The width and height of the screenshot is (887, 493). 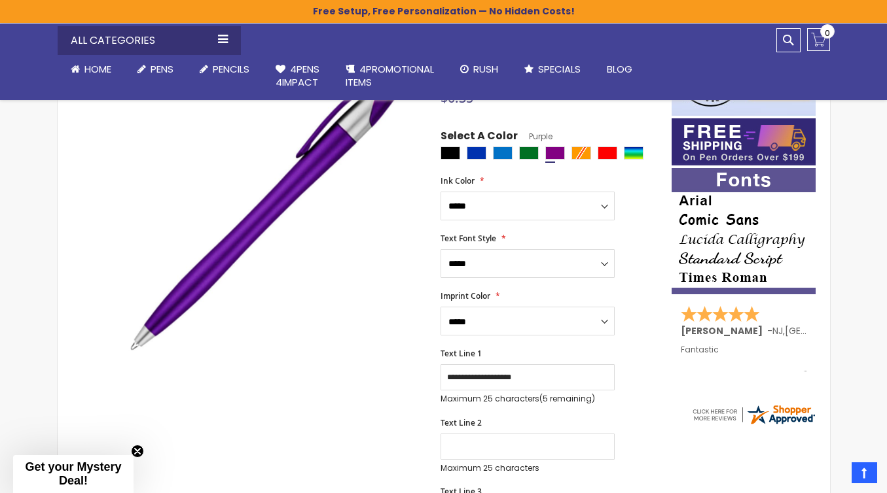 I want to click on div: Fantastic, so click(x=744, y=359).